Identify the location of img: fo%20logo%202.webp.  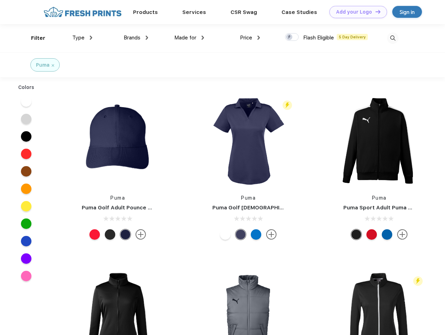
(82, 12).